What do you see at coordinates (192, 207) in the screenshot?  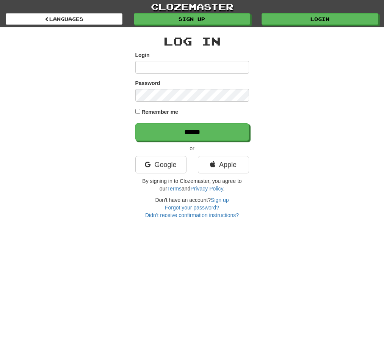 I see `a: Forgot your password?` at bounding box center [192, 207].